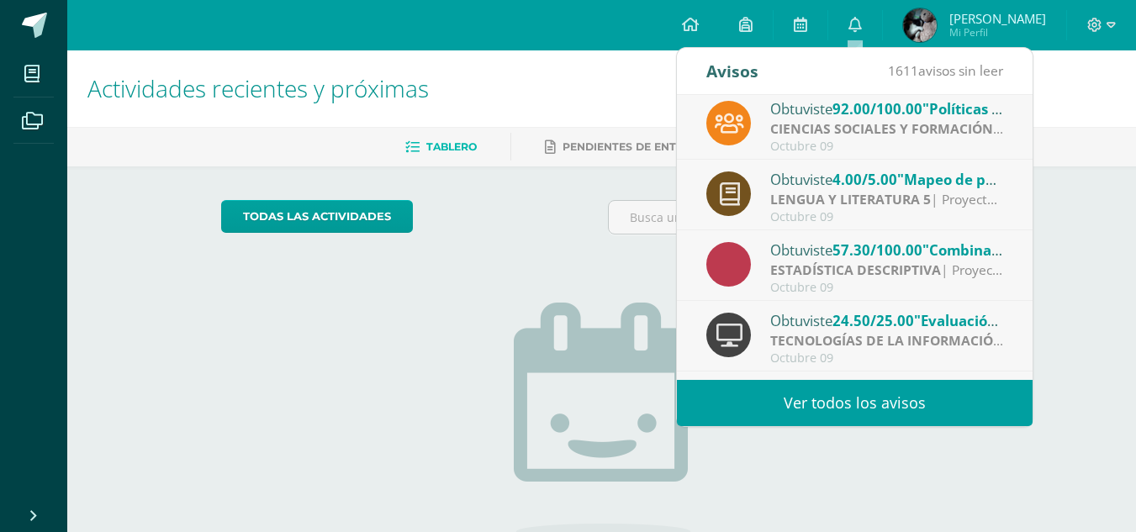 The height and width of the screenshot is (532, 1136). Describe the element at coordinates (634, 146) in the screenshot. I see `span: Pendientes de entrega` at that location.